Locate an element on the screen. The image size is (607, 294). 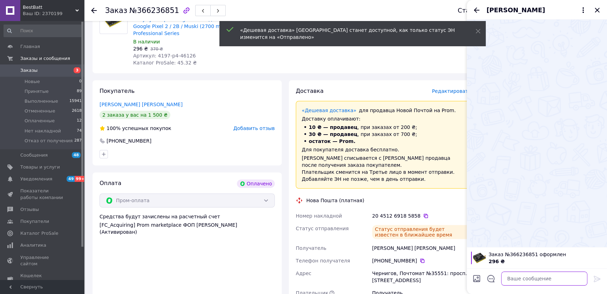
span: 0 is located at coordinates (80, 82).